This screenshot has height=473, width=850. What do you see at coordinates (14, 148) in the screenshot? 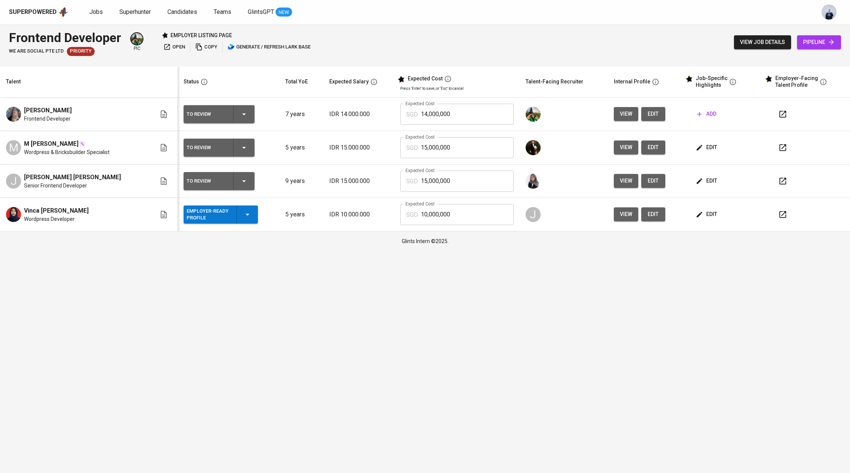
I see `div: M` at bounding box center [14, 148].